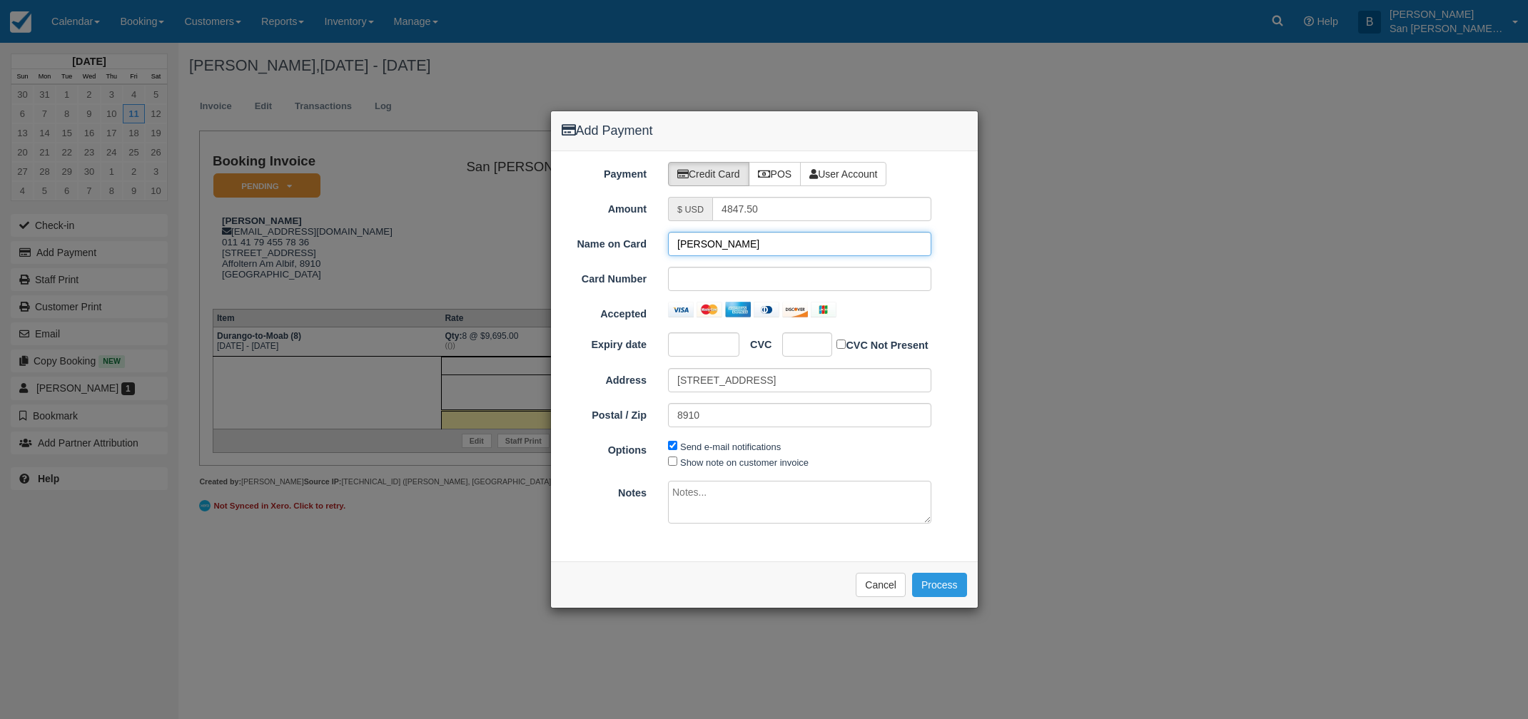 This screenshot has height=719, width=1528. What do you see at coordinates (604, 172) in the screenshot?
I see `label: Payment` at bounding box center [604, 172].